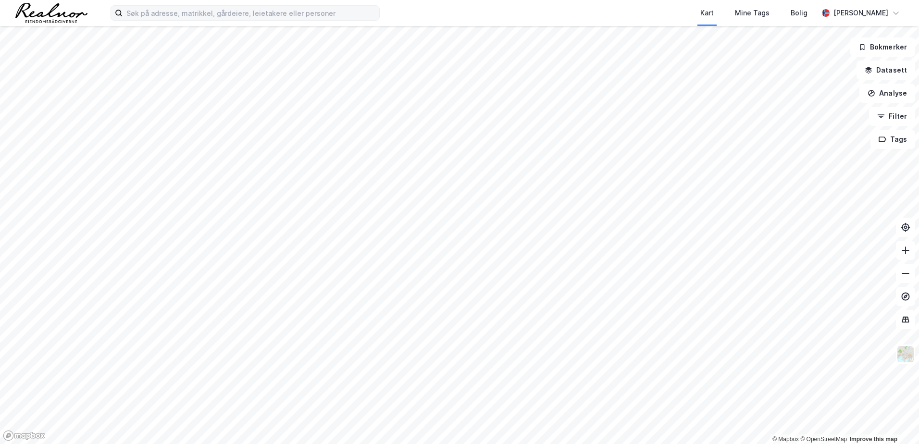  I want to click on button: Filter, so click(892, 116).